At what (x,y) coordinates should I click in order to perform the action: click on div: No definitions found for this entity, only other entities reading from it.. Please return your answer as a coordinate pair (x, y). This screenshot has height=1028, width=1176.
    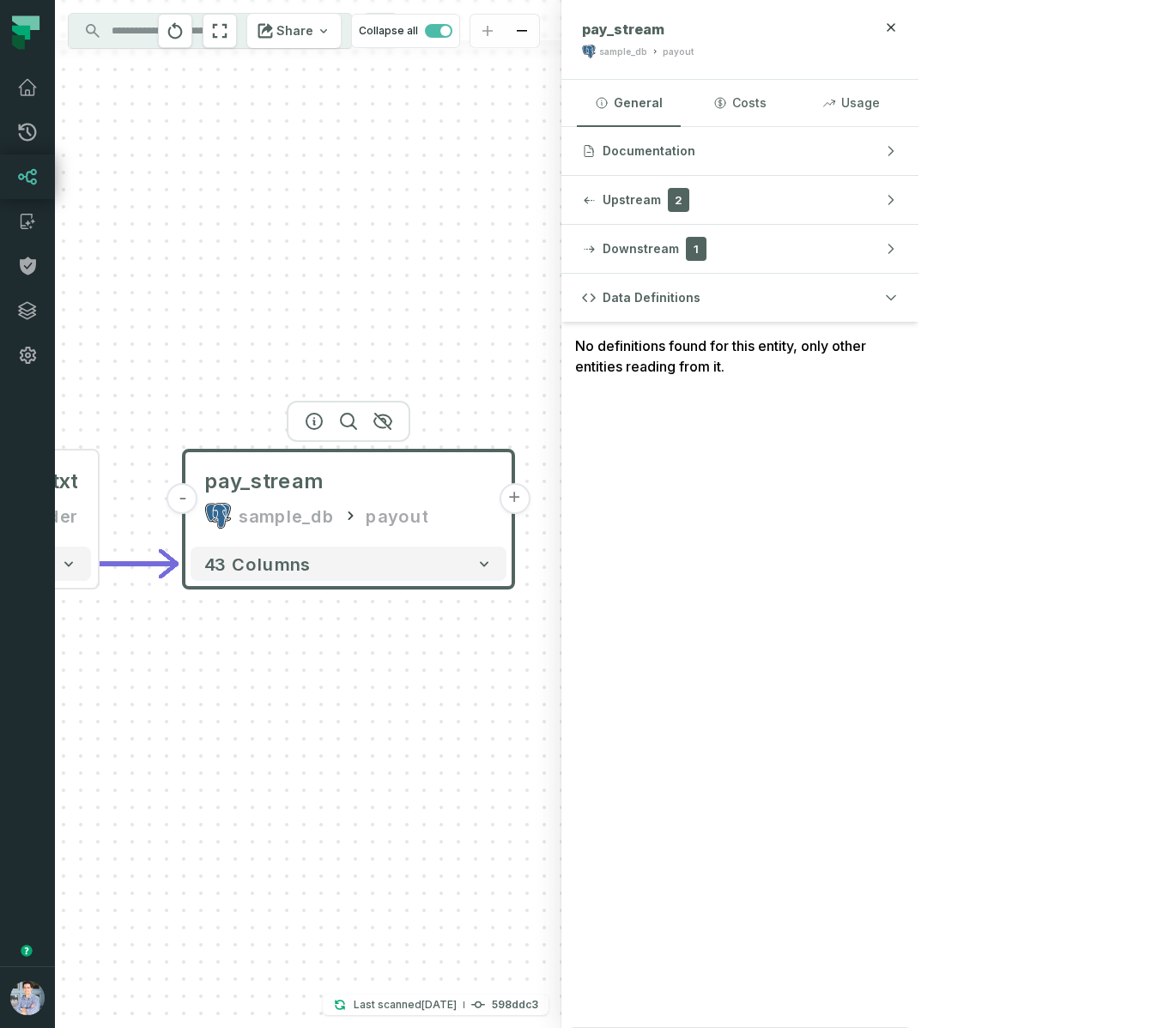
    Looking at the image, I should click on (740, 356).